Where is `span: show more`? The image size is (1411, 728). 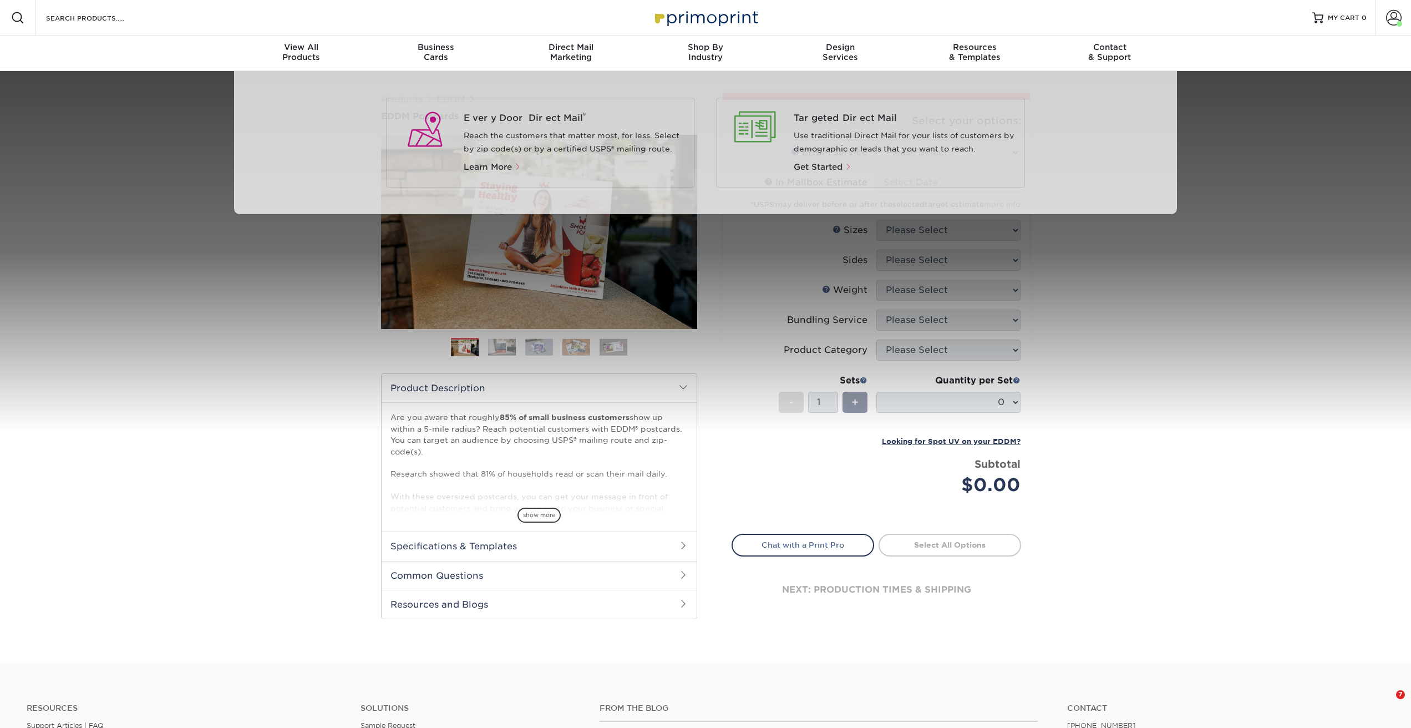 span: show more is located at coordinates (539, 515).